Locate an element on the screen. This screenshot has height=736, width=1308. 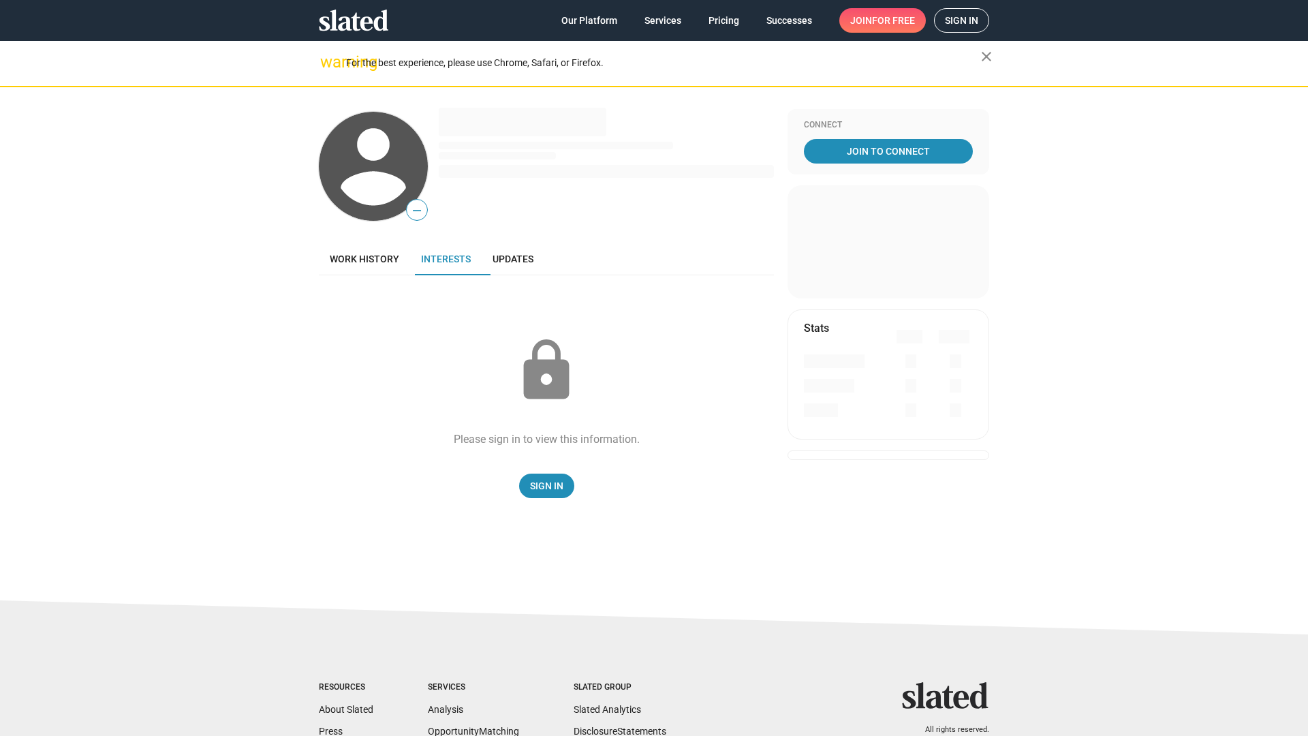
a: Slated Analytics is located at coordinates (607, 709).